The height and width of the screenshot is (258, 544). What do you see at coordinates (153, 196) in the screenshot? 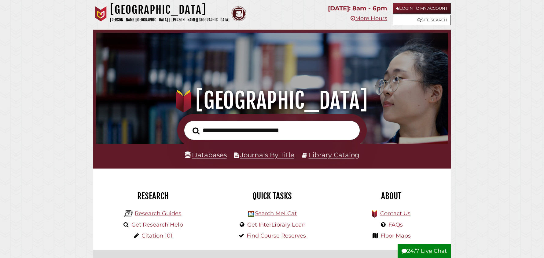
I see `h2: Research` at bounding box center [153, 196].